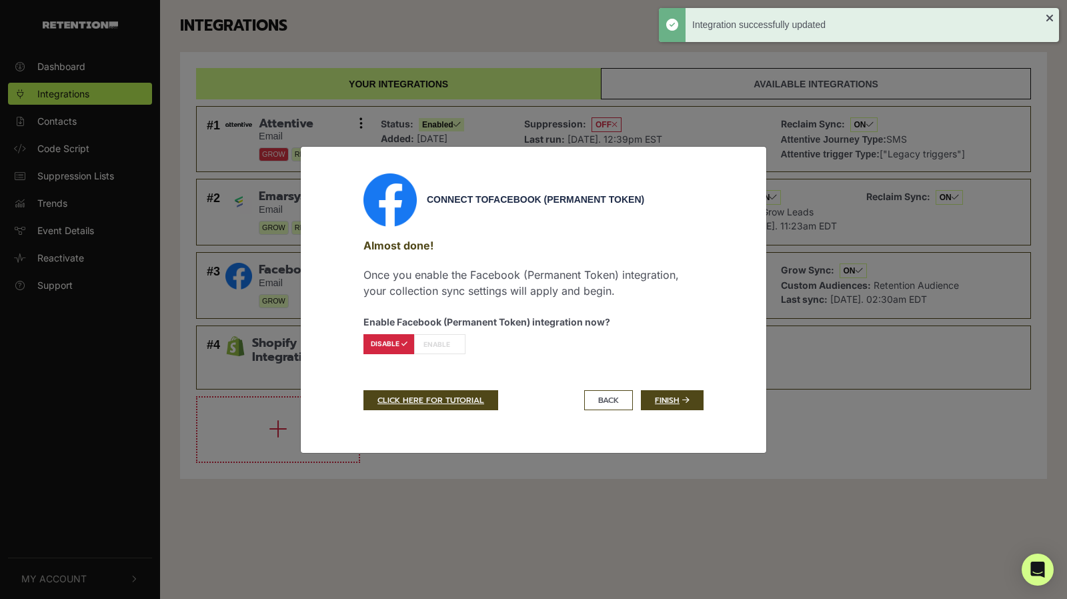 The height and width of the screenshot is (599, 1067). What do you see at coordinates (566, 199) in the screenshot?
I see `span: Facebook (Permanent Token)` at bounding box center [566, 199].